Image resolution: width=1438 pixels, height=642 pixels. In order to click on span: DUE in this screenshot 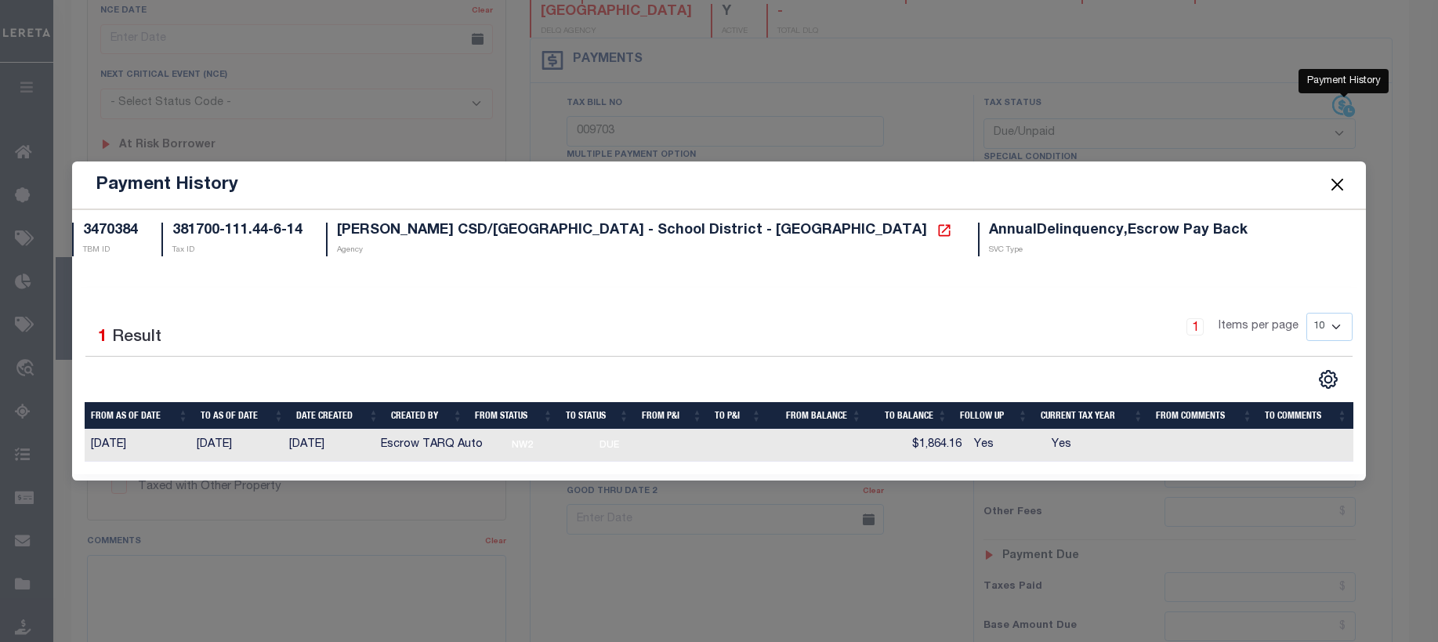, I will do `click(610, 445)`.